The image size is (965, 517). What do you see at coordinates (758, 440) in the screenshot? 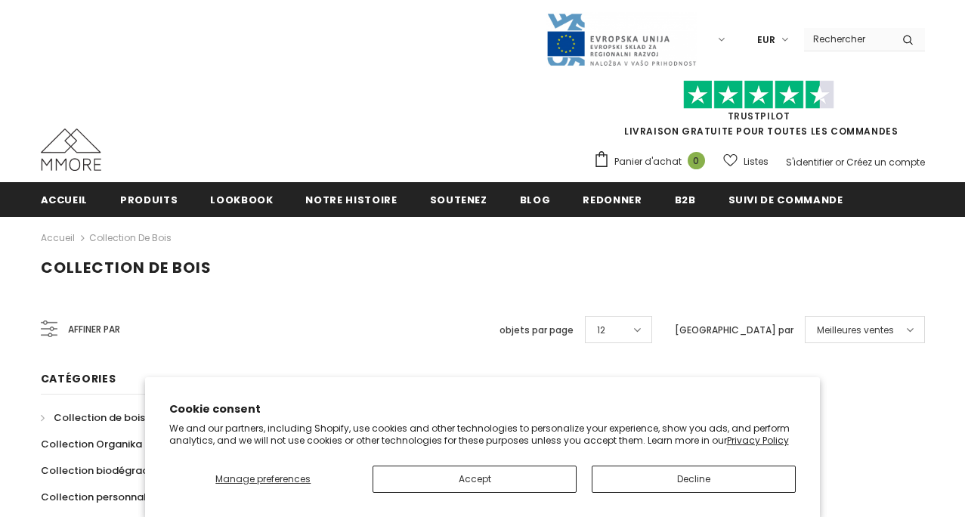
I see `a: Privacy Policy` at bounding box center [758, 440].